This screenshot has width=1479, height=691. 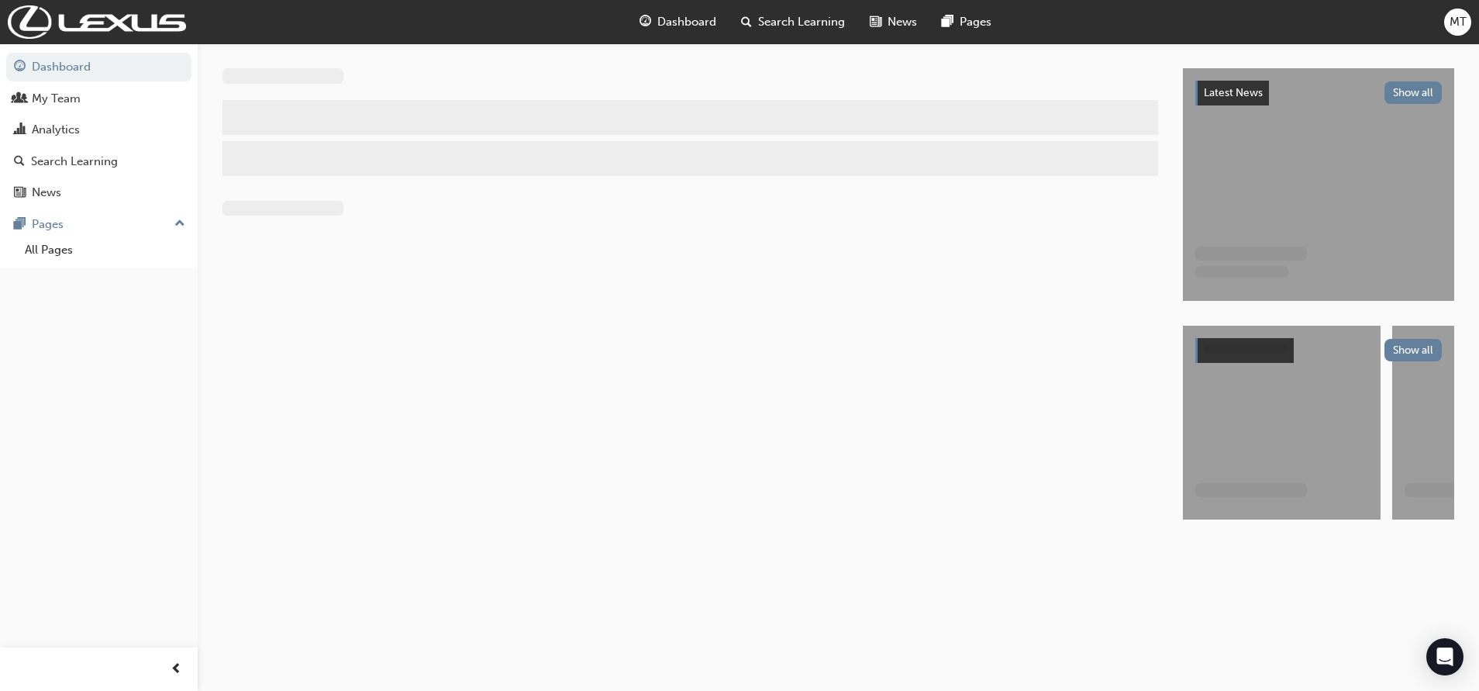 What do you see at coordinates (98, 192) in the screenshot?
I see `a: News` at bounding box center [98, 192].